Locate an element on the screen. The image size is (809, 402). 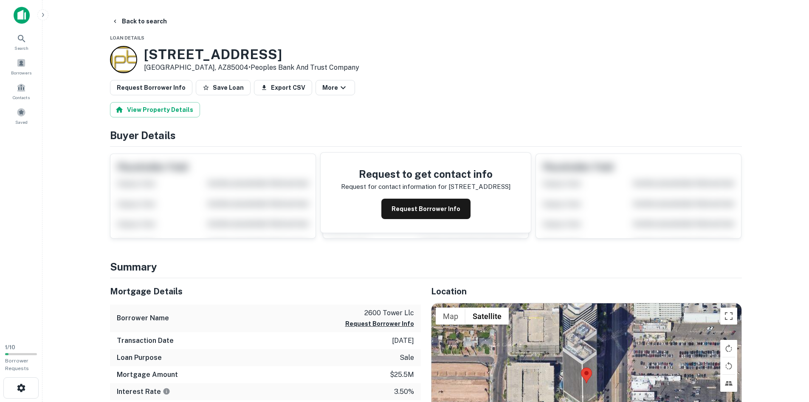
a: Search is located at coordinates (21, 42).